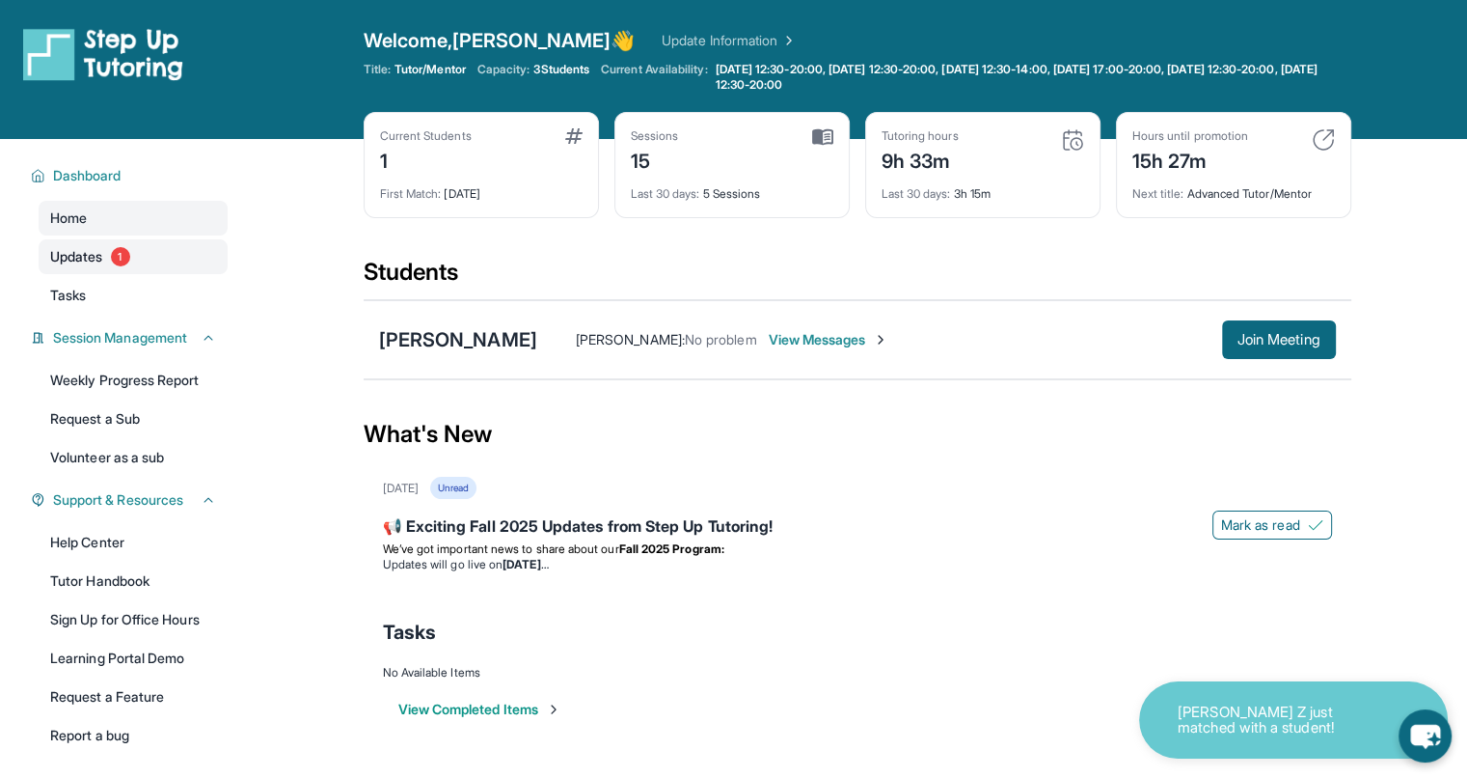  Describe the element at coordinates (1279, 340) in the screenshot. I see `button: Join Meeting` at that location.